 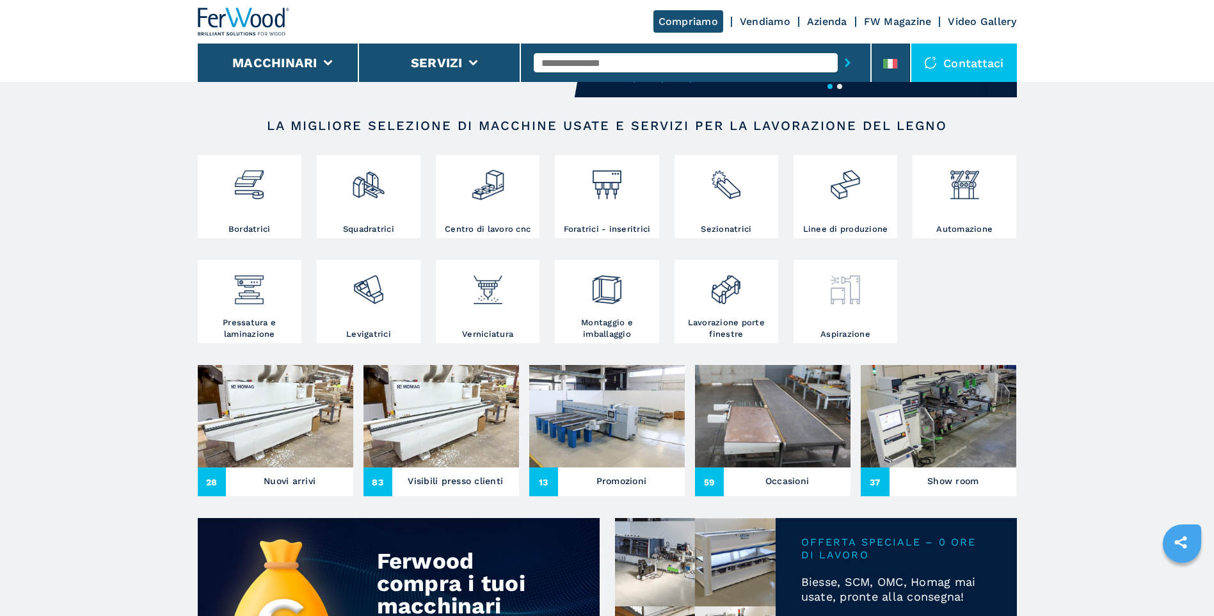 I want to click on h3: Promozioni, so click(x=621, y=481).